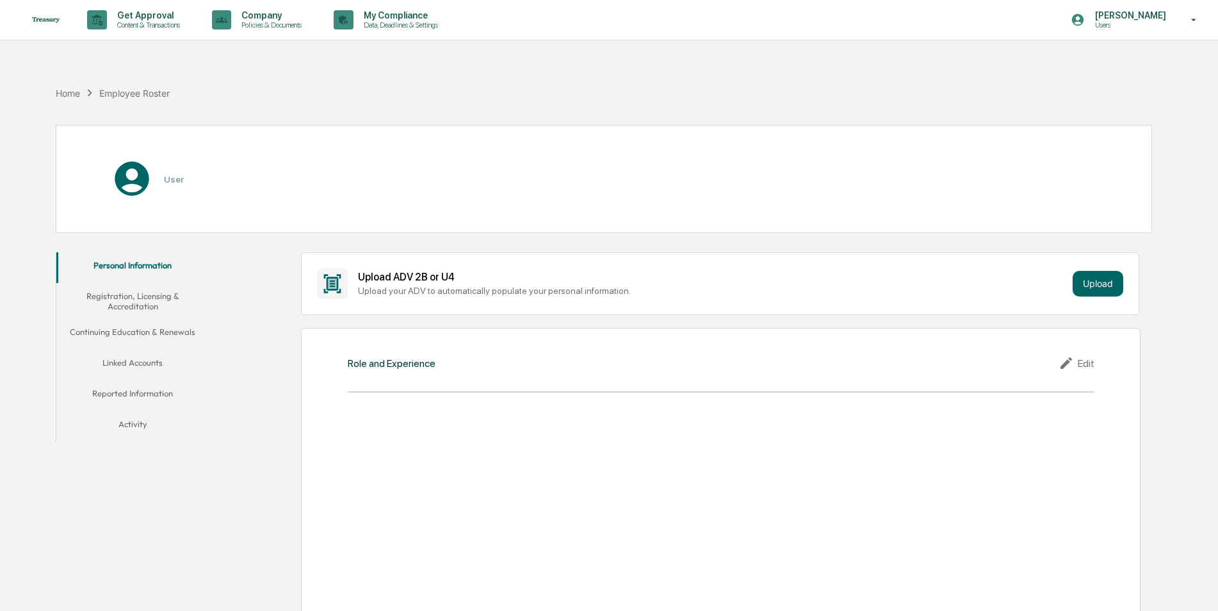 The width and height of the screenshot is (1218, 611). What do you see at coordinates (147, 25) in the screenshot?
I see `p: Content & Transactions` at bounding box center [147, 25].